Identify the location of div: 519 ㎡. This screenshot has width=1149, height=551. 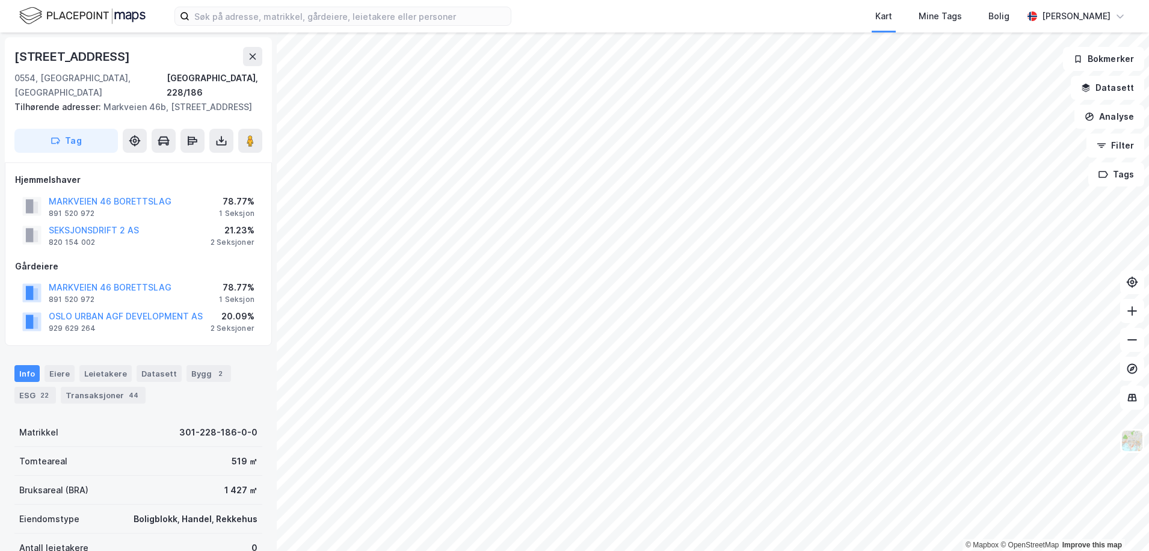
(244, 461).